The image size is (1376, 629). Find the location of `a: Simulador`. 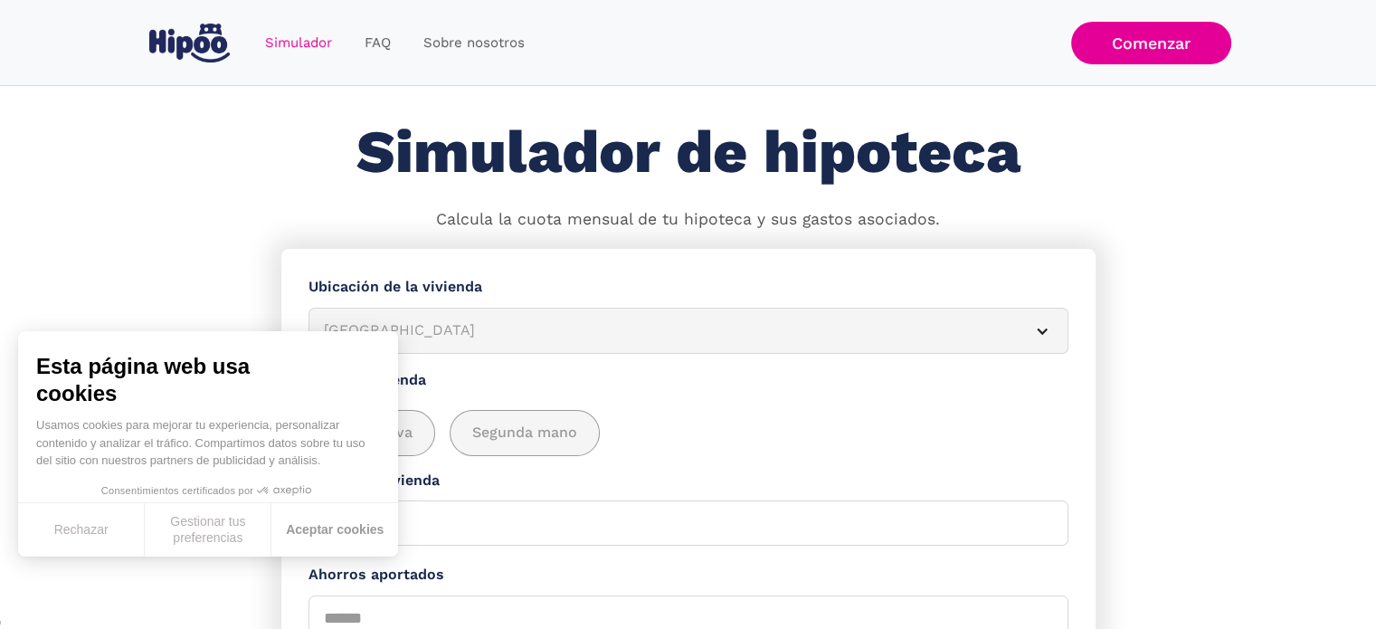

a: Simulador is located at coordinates (298, 43).